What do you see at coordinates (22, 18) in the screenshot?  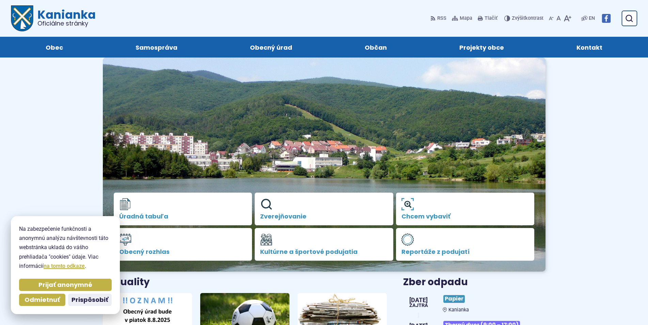 I see `img: Prejsť na domovskú stránku` at bounding box center [22, 18].